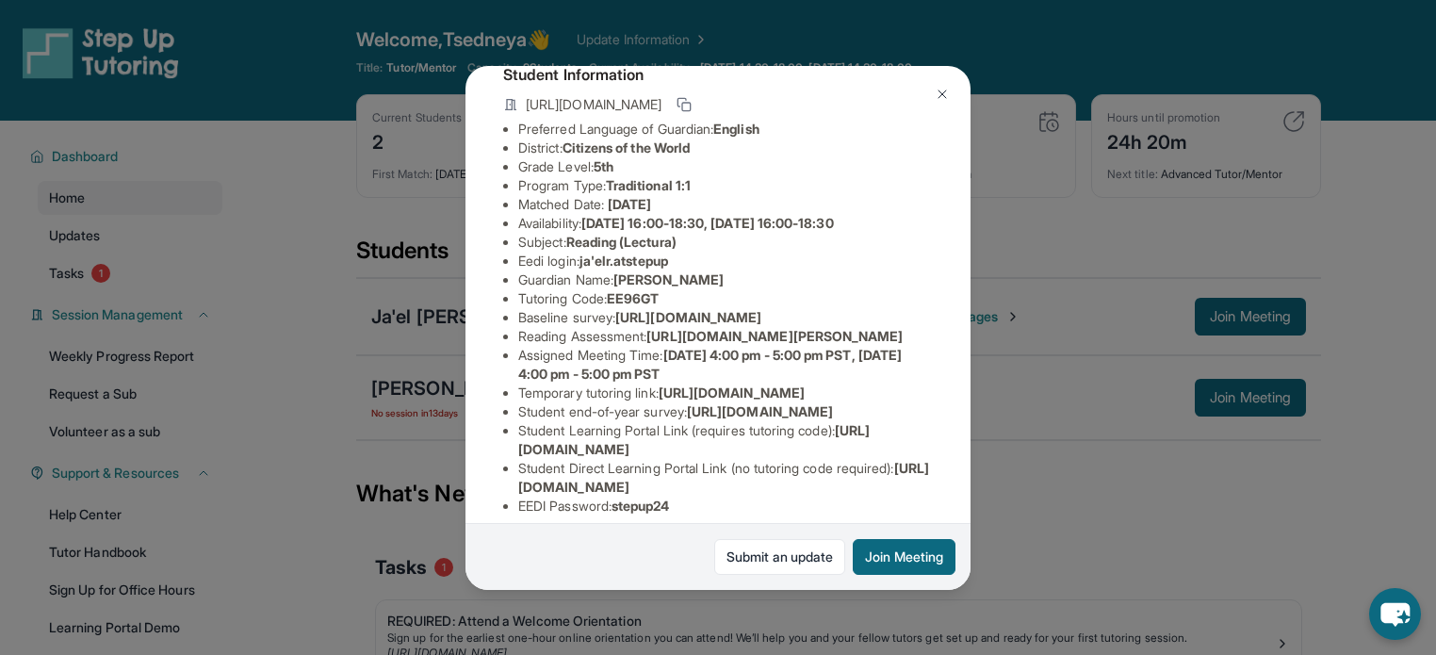 The image size is (1436, 655). Describe the element at coordinates (779, 557) in the screenshot. I see `a: Submit an update` at that location.